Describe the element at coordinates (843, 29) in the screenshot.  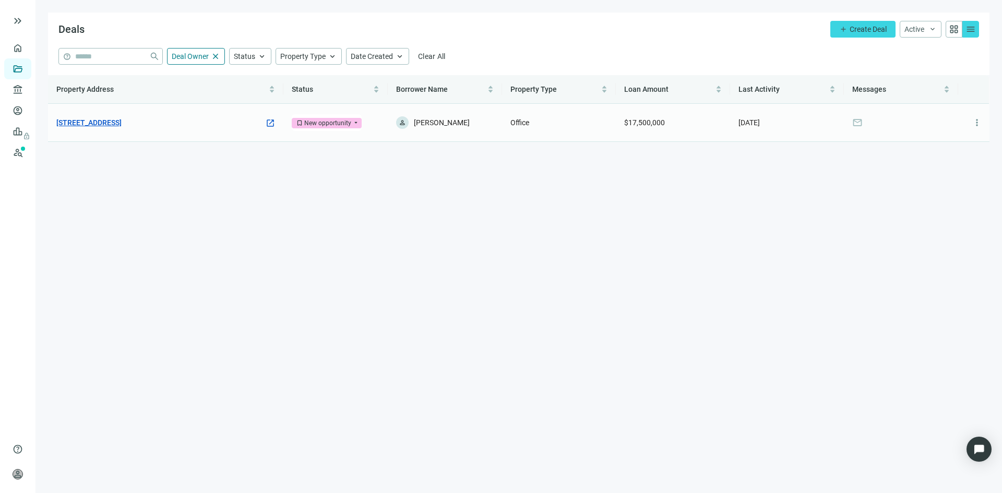
I see `span: add` at that location.